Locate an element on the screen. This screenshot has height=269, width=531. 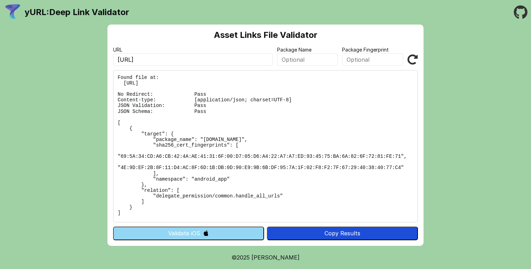
label: URL is located at coordinates (193, 50).